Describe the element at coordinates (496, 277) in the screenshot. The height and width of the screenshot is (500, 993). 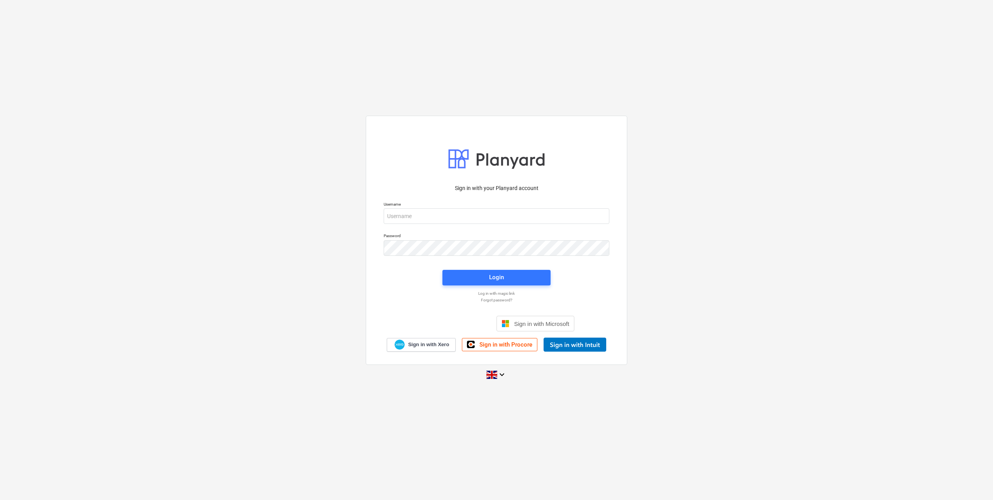
I see `button: Login` at that location.